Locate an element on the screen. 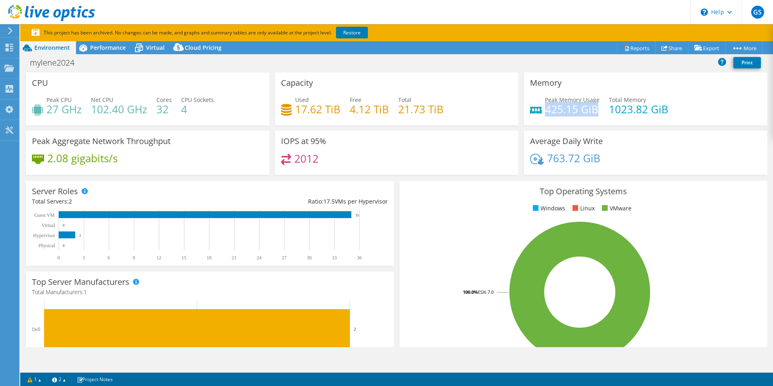 The height and width of the screenshot is (386, 773). a: Restore is located at coordinates (352, 32).